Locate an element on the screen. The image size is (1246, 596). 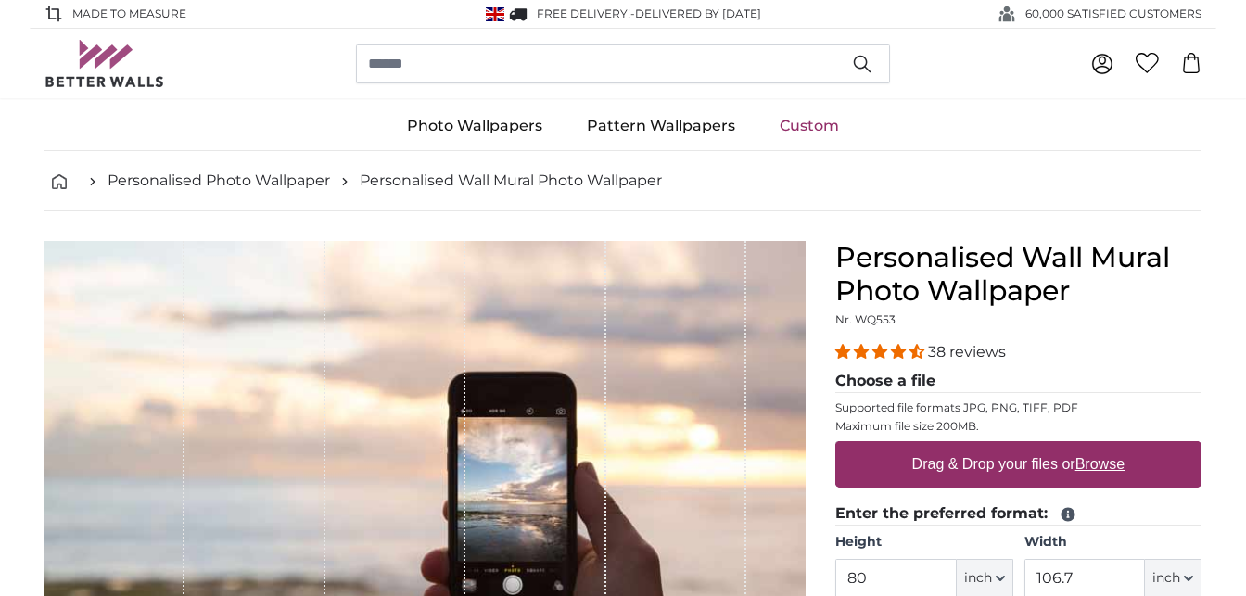
img: United Kingdom is located at coordinates (495, 14).